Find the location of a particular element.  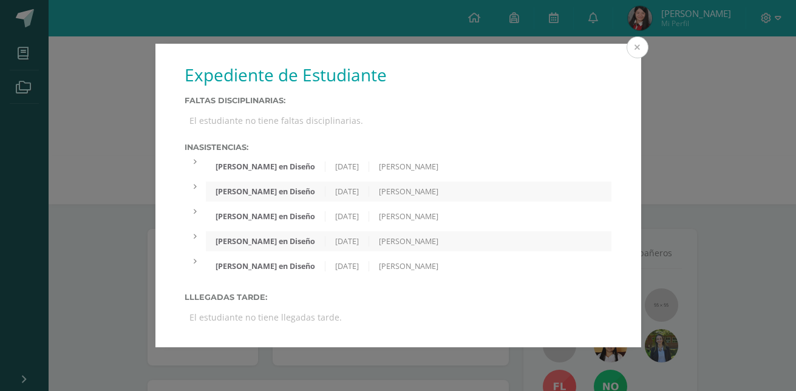

h1: Expediente de Estudiante is located at coordinates (398, 75).